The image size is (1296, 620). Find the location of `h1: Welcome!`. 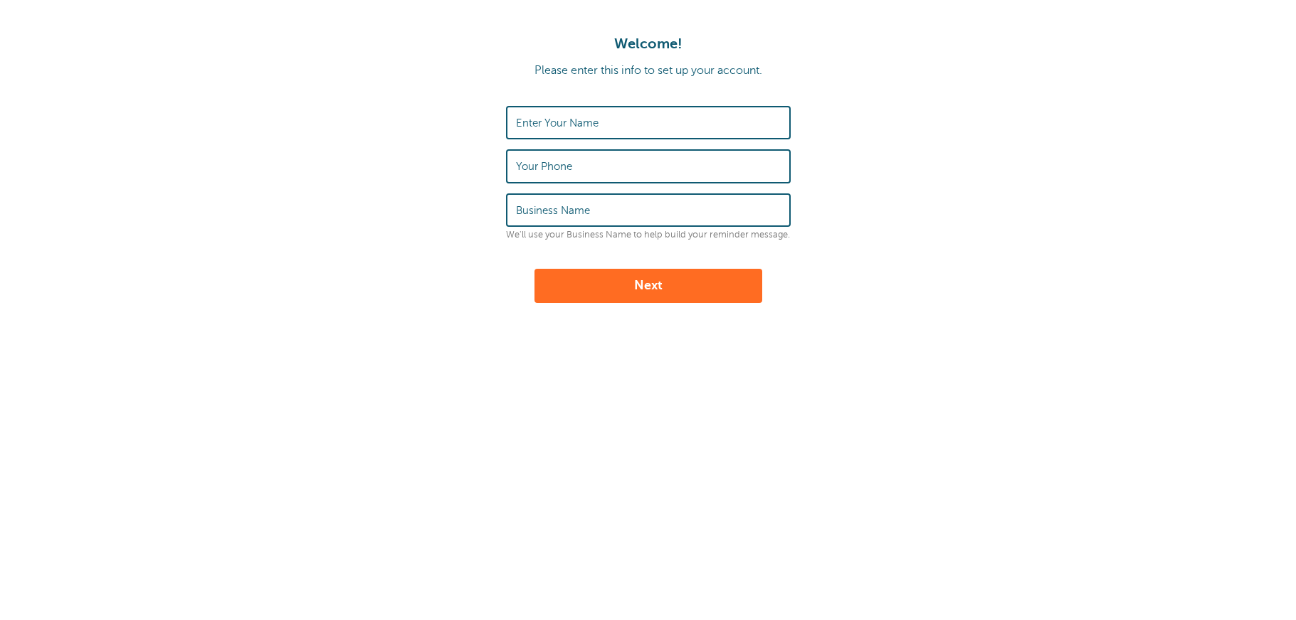

h1: Welcome! is located at coordinates (647, 44).